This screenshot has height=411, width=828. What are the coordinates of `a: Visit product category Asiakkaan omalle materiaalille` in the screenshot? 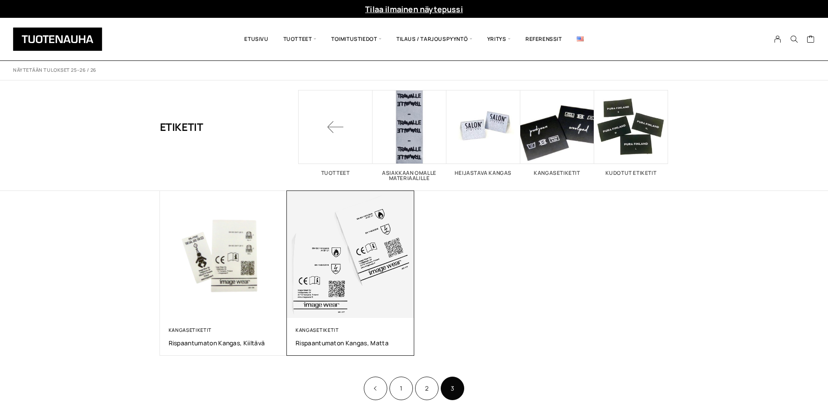 It's located at (409, 135).